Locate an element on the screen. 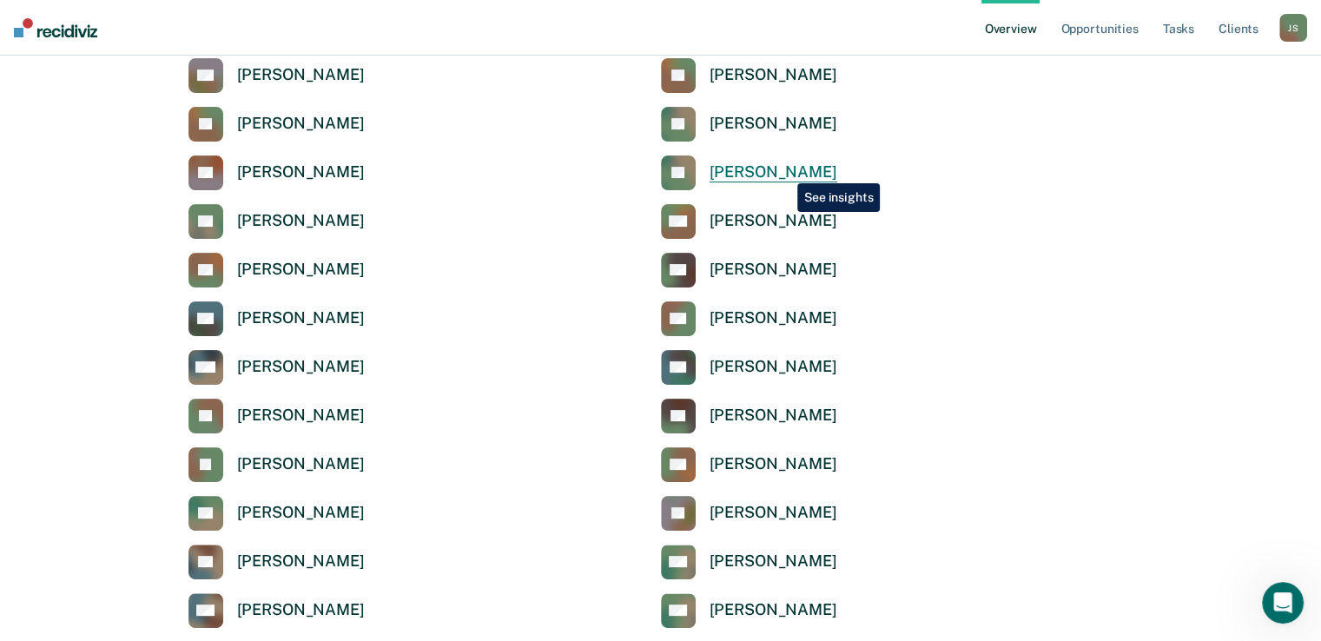  div: Thank you so much! I really appreciate the walk through. That was super helpful. is located at coordinates (198, 468).